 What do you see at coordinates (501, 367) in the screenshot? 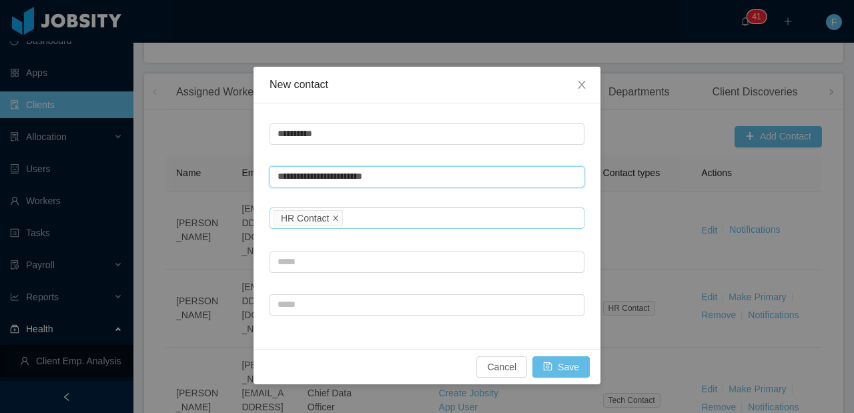
I see `button: Cancel` at bounding box center [501, 367].